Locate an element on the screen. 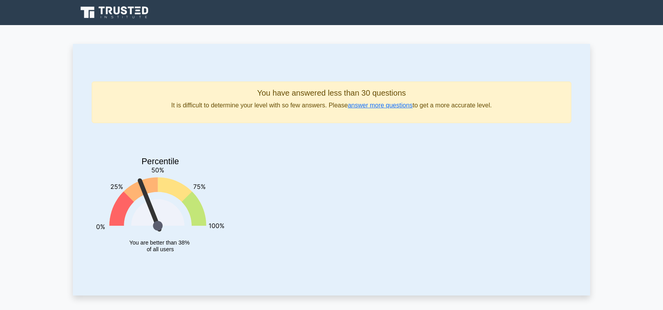 The image size is (663, 310). h5: You have answered less than 30 questions is located at coordinates (332, 93).